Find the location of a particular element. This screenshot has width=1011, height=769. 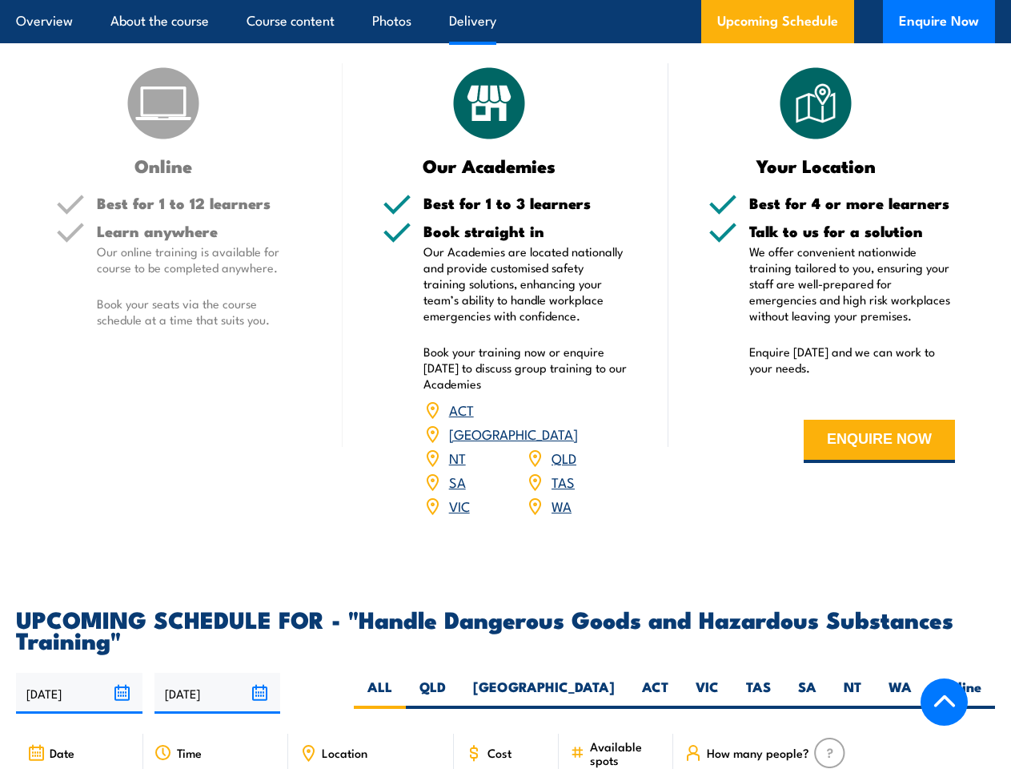

label: SA is located at coordinates (807, 693).